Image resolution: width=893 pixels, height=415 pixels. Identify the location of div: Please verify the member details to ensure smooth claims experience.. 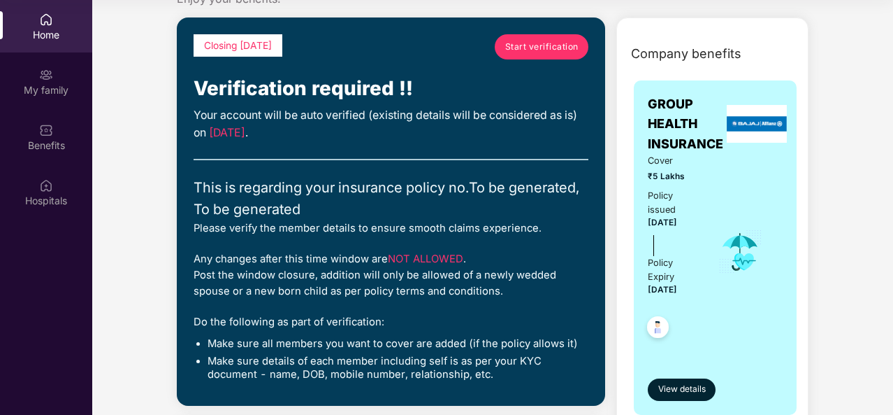
(391, 228).